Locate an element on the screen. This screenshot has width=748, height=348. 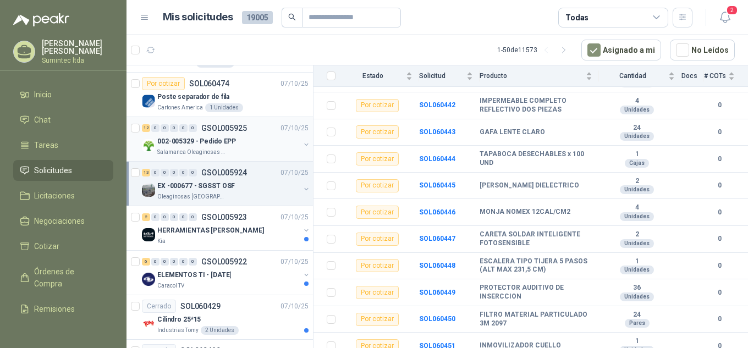
b: SOL060445 is located at coordinates (437, 185).